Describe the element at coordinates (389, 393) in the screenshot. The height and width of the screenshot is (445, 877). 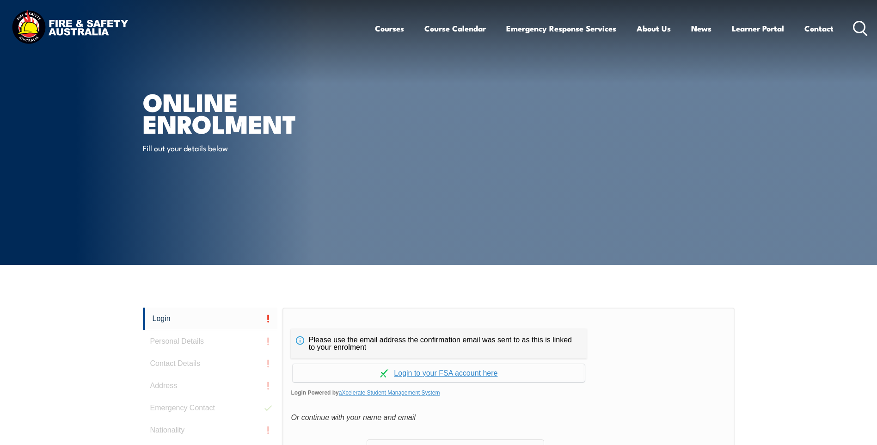
I see `a: aXcelerate Student Management System` at that location.